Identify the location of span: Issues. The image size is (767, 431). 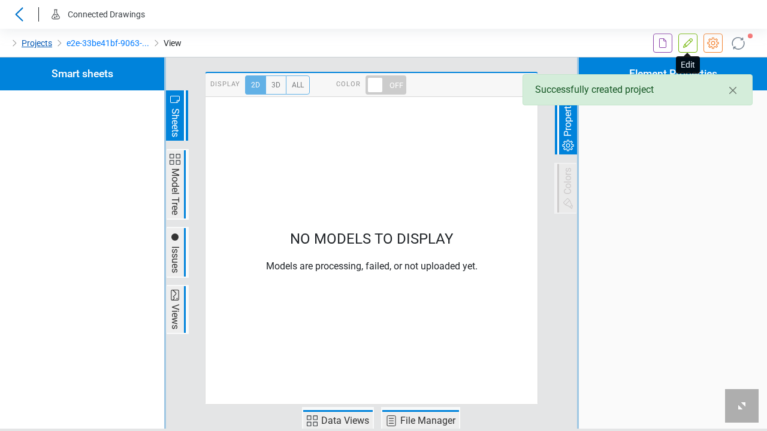
(175, 259).